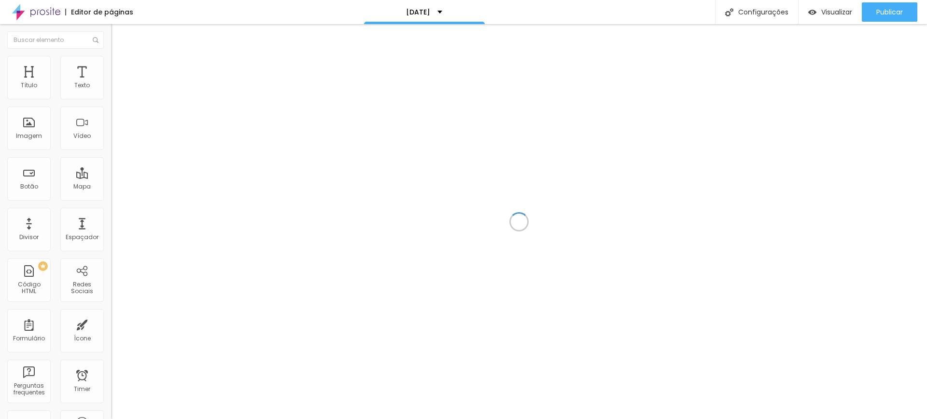  Describe the element at coordinates (889, 12) in the screenshot. I see `button: Publicar` at that location.